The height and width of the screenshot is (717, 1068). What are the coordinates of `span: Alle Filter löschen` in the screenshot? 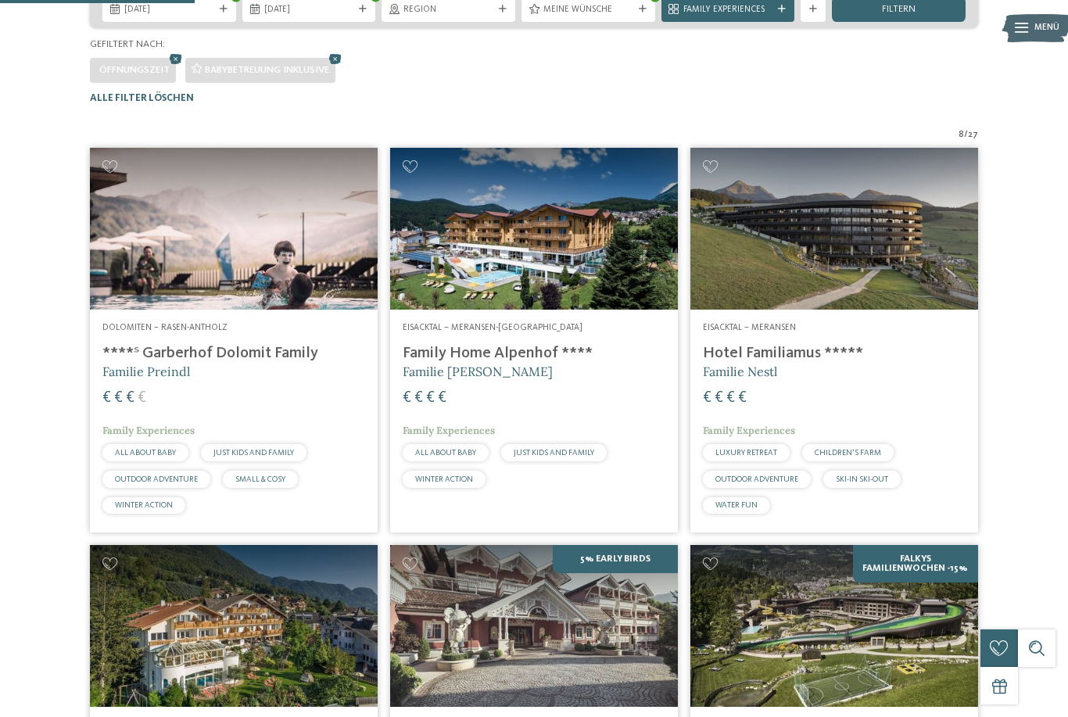 It's located at (141, 98).